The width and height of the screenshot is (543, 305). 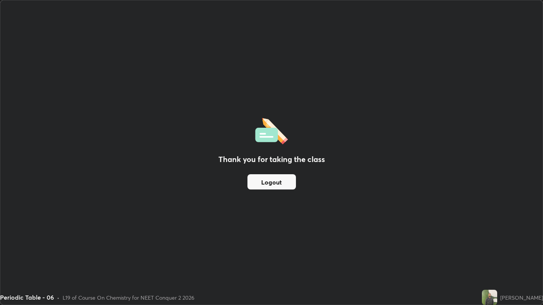 What do you see at coordinates (272, 182) in the screenshot?
I see `button: Logout` at bounding box center [272, 182].